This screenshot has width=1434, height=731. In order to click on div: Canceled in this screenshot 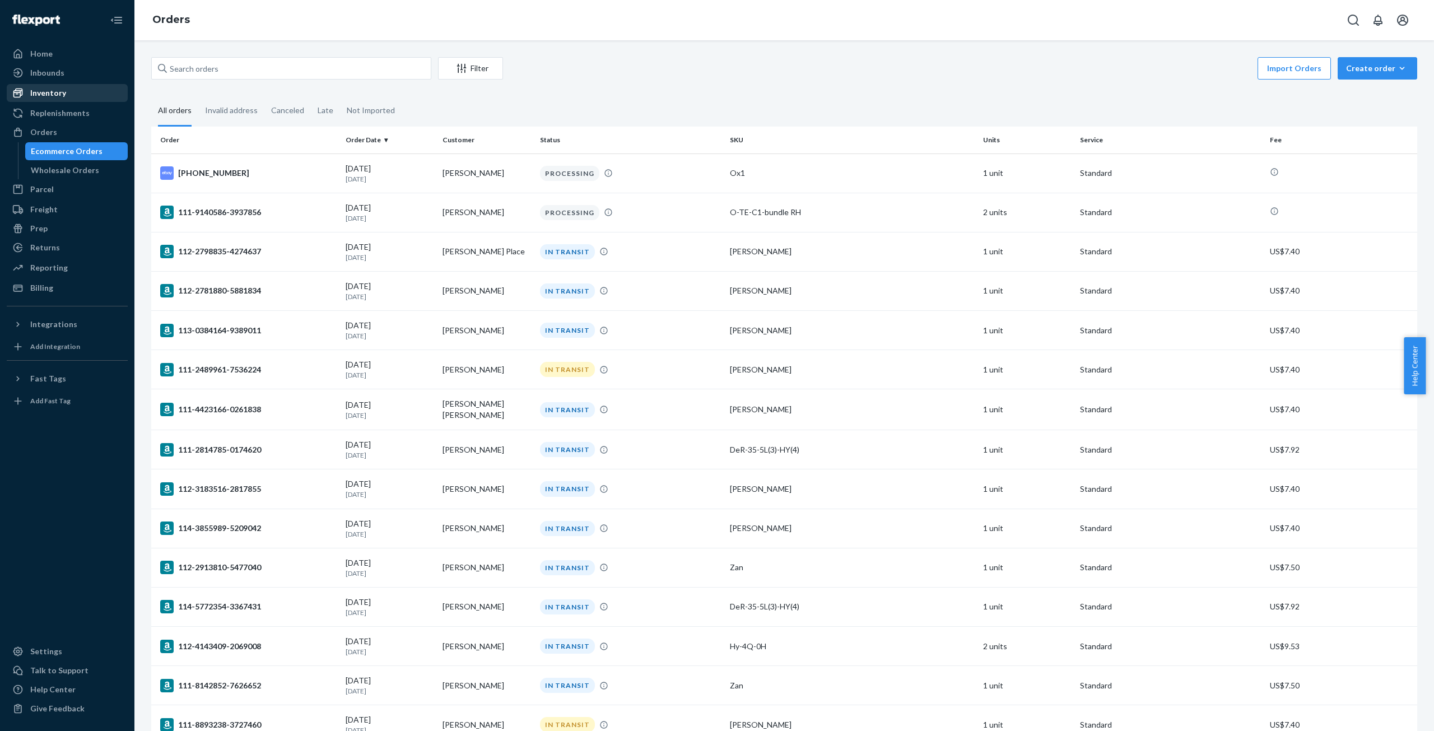, I will do `click(287, 110)`.